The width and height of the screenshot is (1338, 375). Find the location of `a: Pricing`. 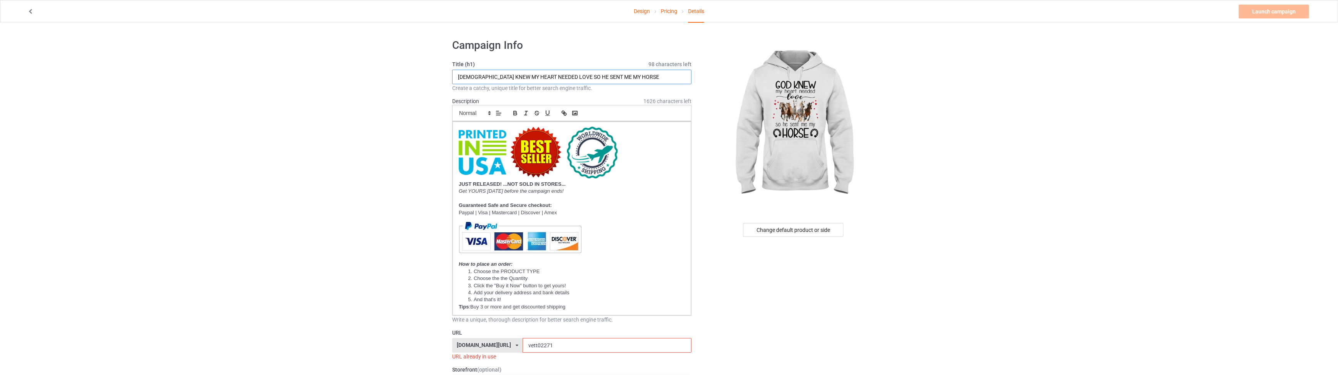

a: Pricing is located at coordinates (669, 11).